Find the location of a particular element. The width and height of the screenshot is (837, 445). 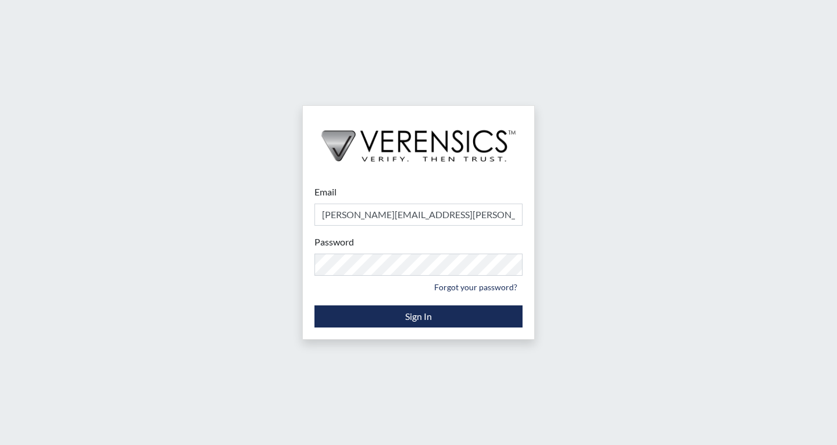

img: logo-wide-black.2aad4157.png is located at coordinates (419, 140).